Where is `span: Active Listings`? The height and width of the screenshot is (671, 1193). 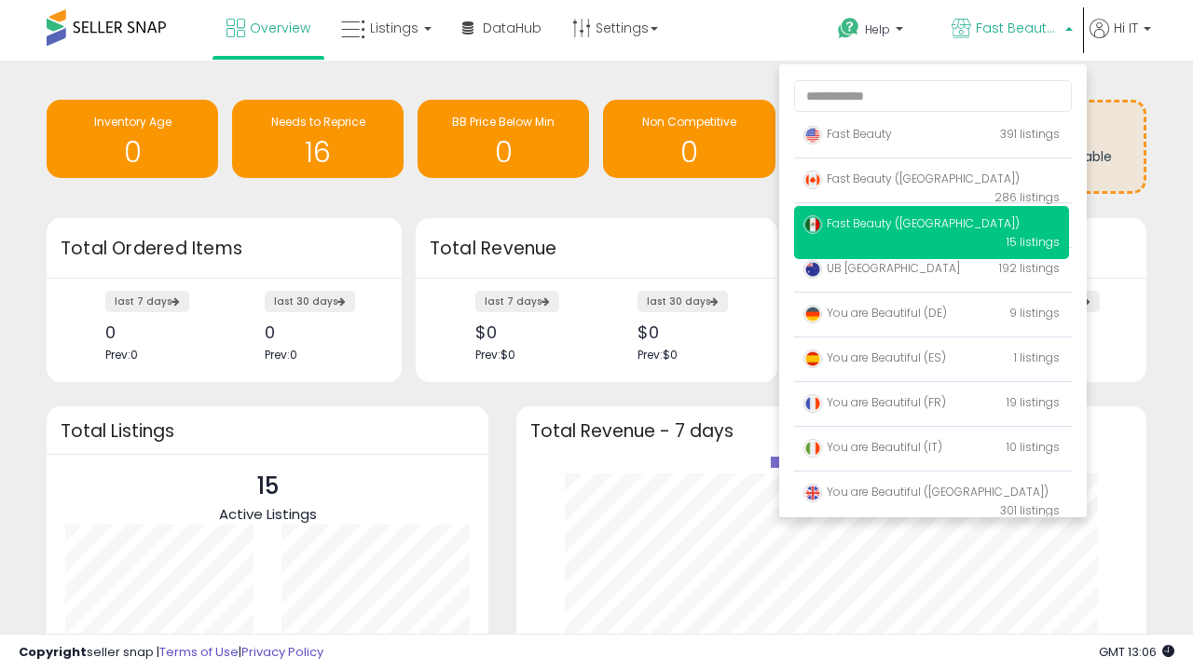
span: Active Listings is located at coordinates (268, 514).